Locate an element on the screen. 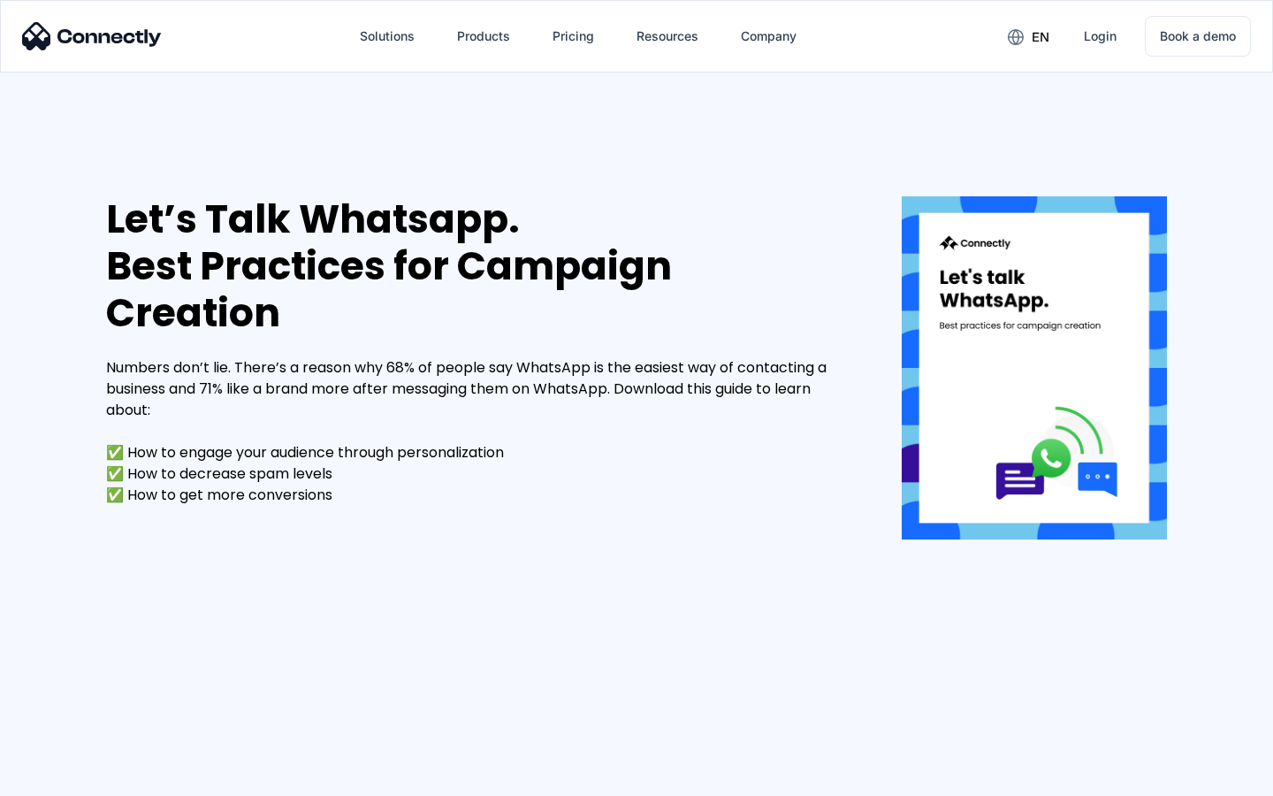 This screenshot has height=796, width=1273. div: Products is located at coordinates (484, 36).